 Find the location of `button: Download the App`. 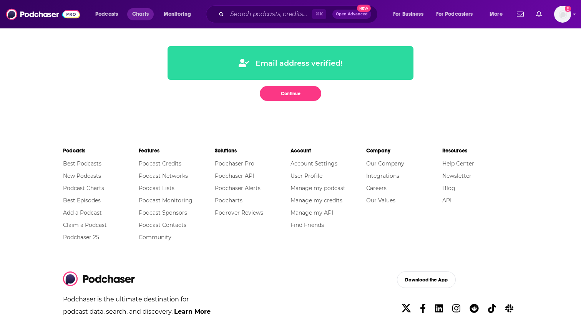

button: Download the App is located at coordinates (426, 280).